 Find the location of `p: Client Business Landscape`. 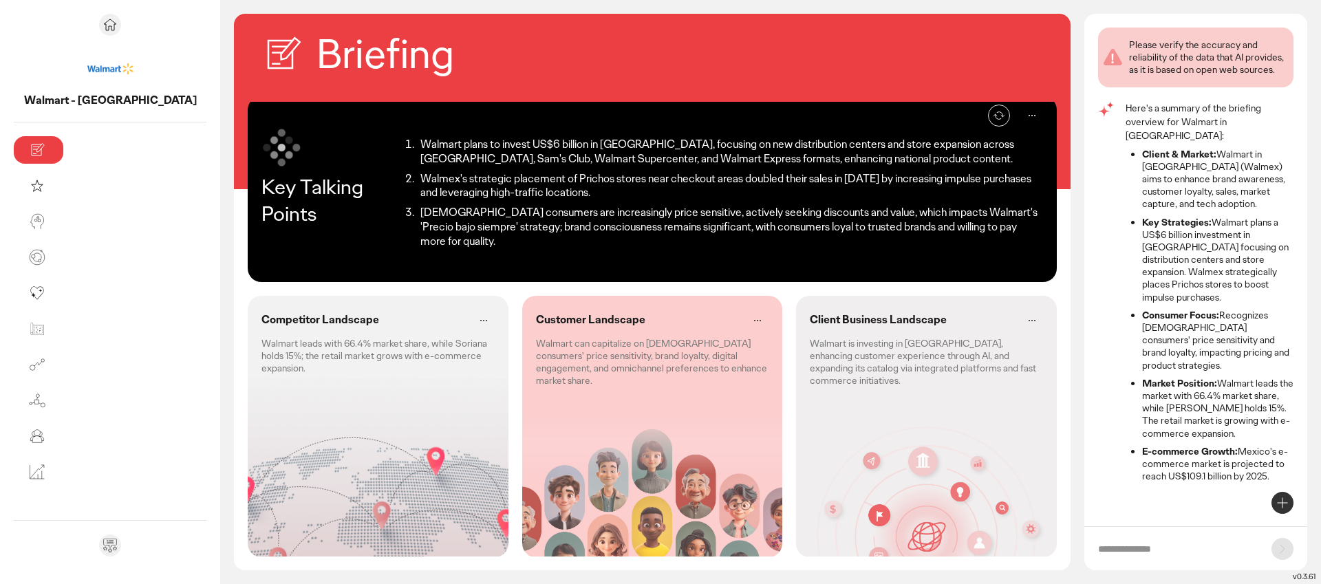

p: Client Business Landscape is located at coordinates (878, 320).